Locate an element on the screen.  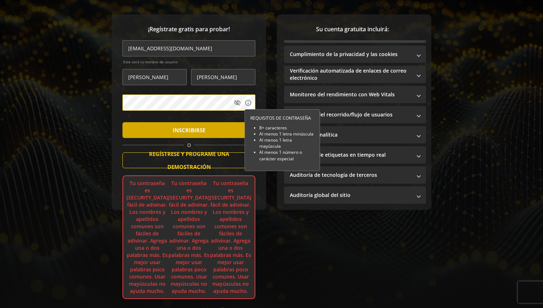
font: Auditoría de tecnología de terceros is located at coordinates (334, 175).